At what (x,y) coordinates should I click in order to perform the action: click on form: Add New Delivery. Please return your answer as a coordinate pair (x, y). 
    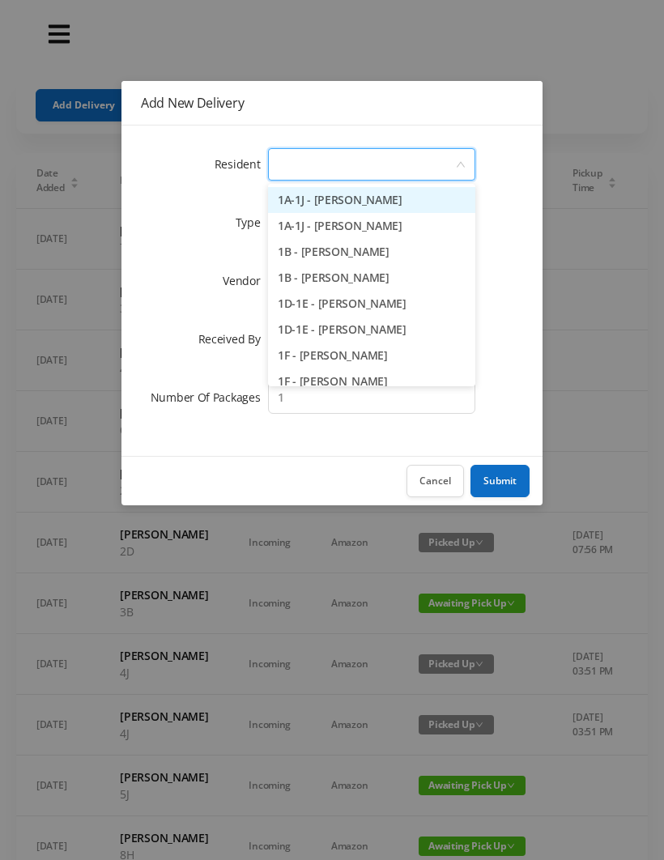
    Looking at the image, I should click on (332, 281).